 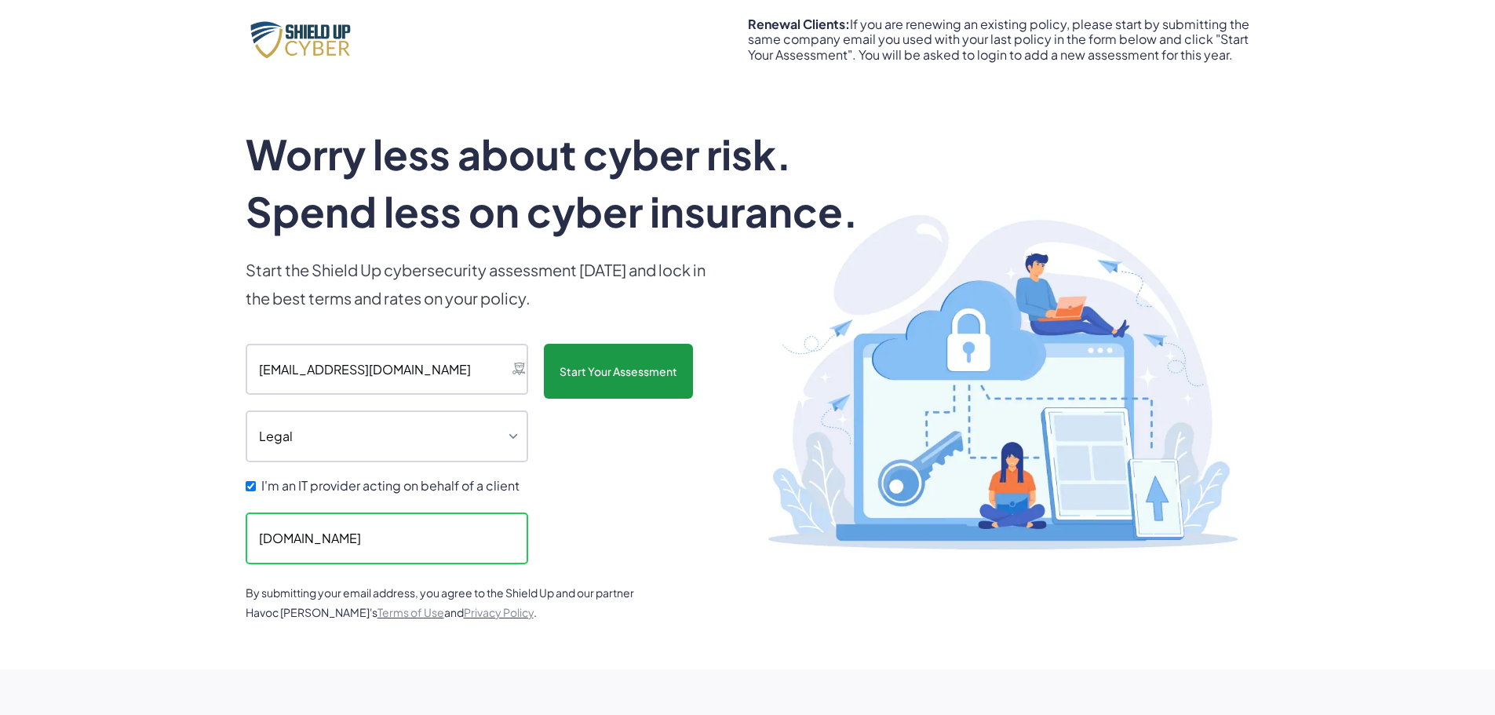 What do you see at coordinates (481, 454) in the screenshot?
I see `form: scanform` at bounding box center [481, 454].